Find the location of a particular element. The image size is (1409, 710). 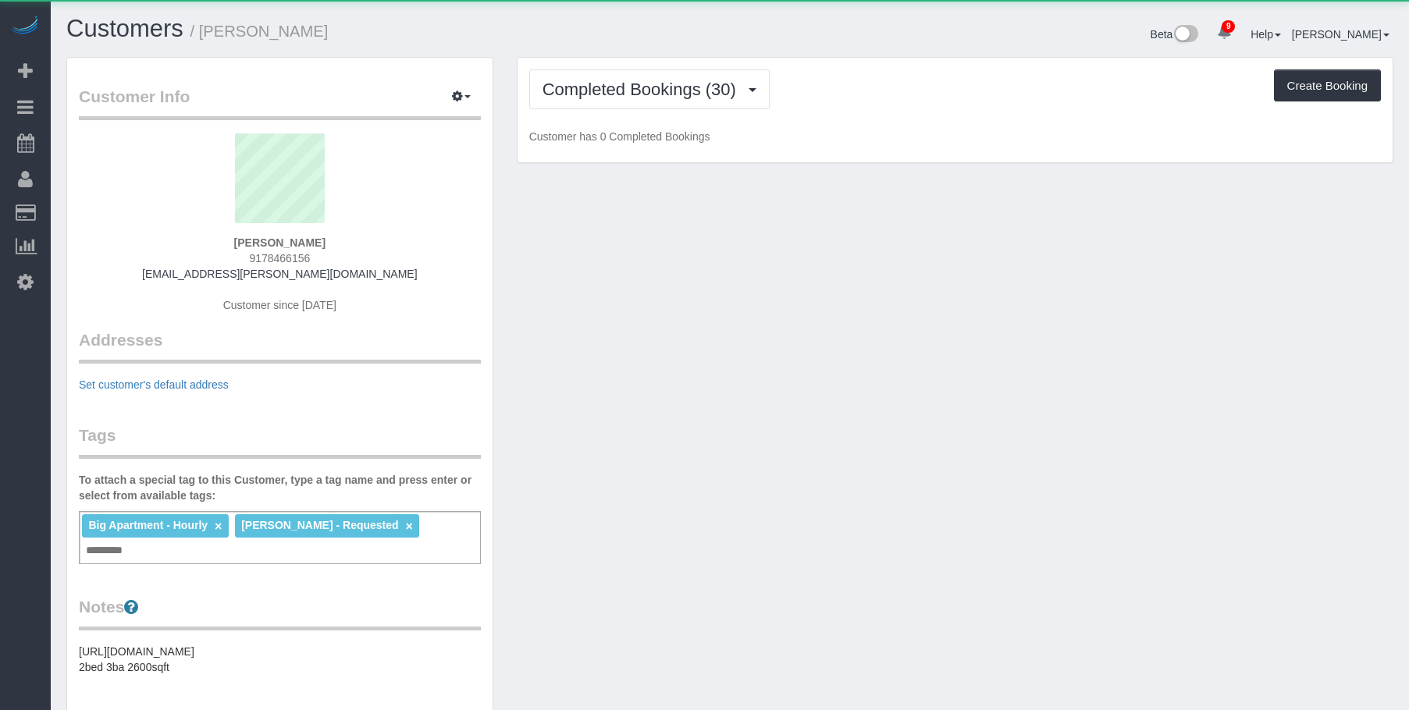

span: 9178466156 is located at coordinates (279, 258).